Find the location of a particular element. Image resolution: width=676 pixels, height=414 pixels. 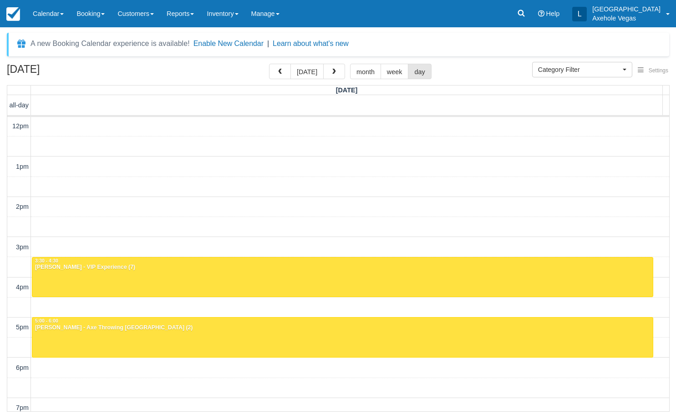

span: Category Filter is located at coordinates (579, 70).